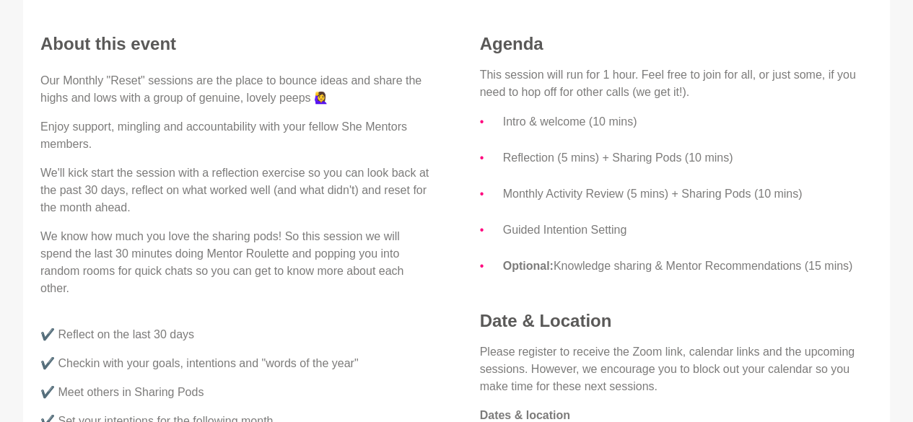 Image resolution: width=913 pixels, height=422 pixels. What do you see at coordinates (676, 44) in the screenshot?
I see `h4: Agenda` at bounding box center [676, 44].